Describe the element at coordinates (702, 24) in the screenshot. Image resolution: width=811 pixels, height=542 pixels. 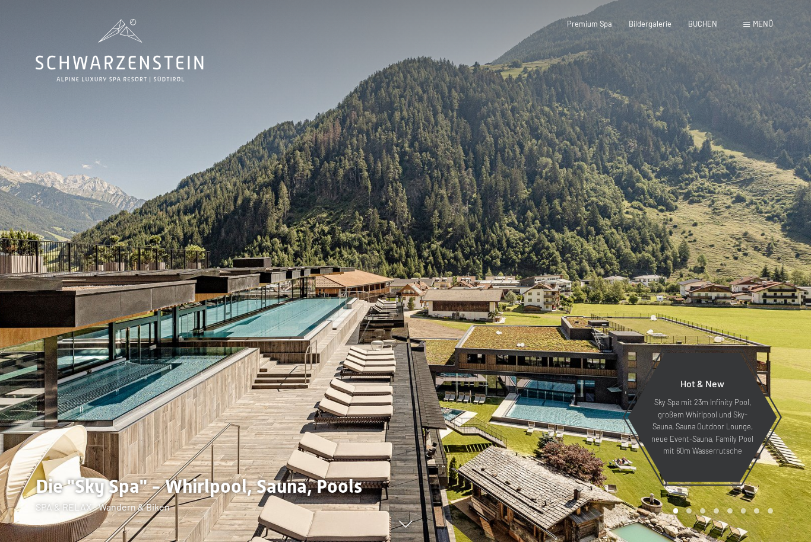
I see `span: BUCHEN` at that location.